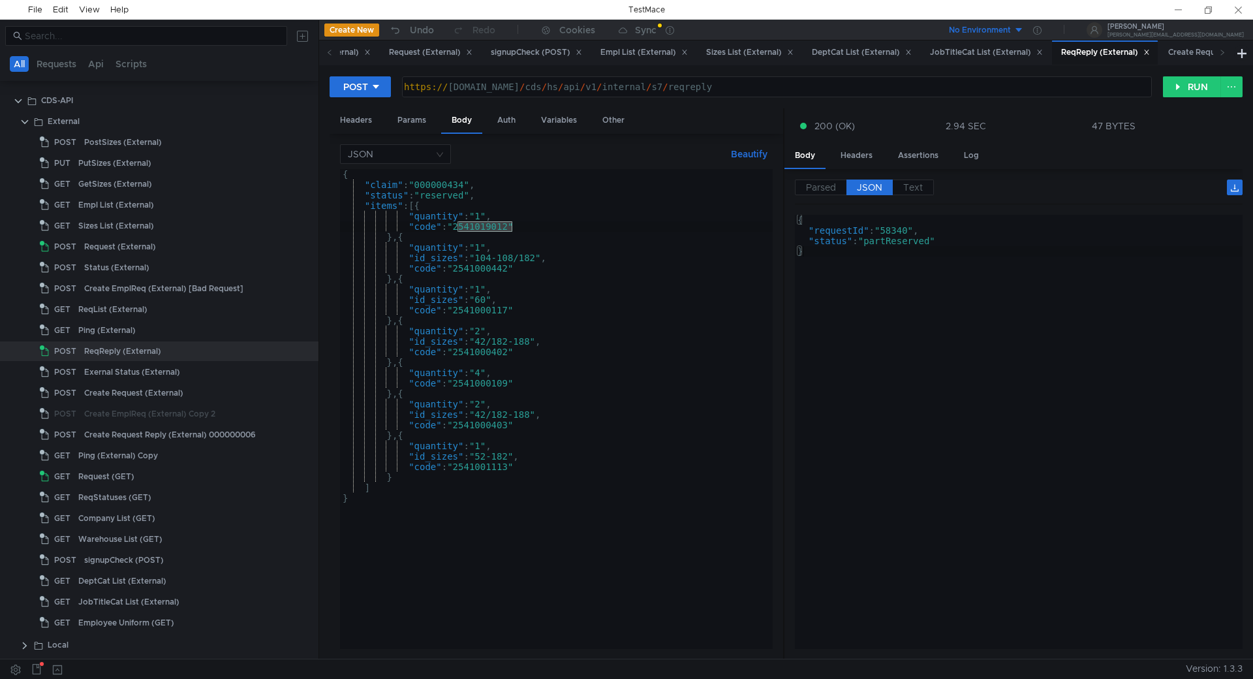 This screenshot has height=679, width=1253. I want to click on div: Create EmplReq (External) [Bad Request], so click(164, 288).